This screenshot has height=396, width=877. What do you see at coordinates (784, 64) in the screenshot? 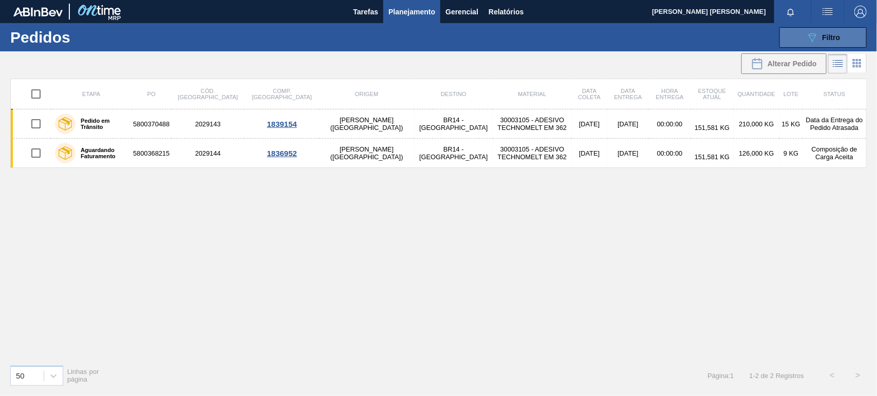
I see `button: Alterar Pedido` at bounding box center [784, 64].